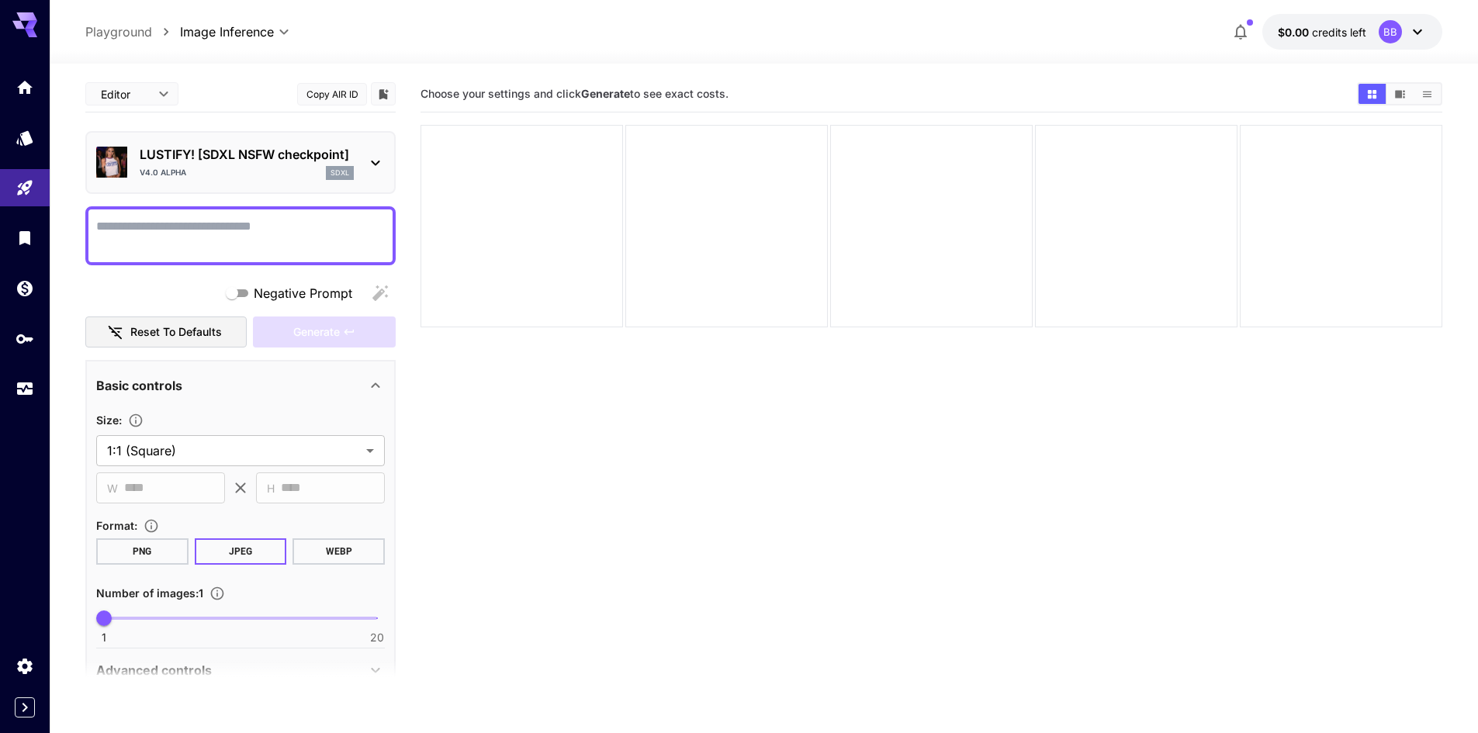 The image size is (1478, 733). What do you see at coordinates (25, 188) in the screenshot?
I see `div: Playground` at bounding box center [25, 188].